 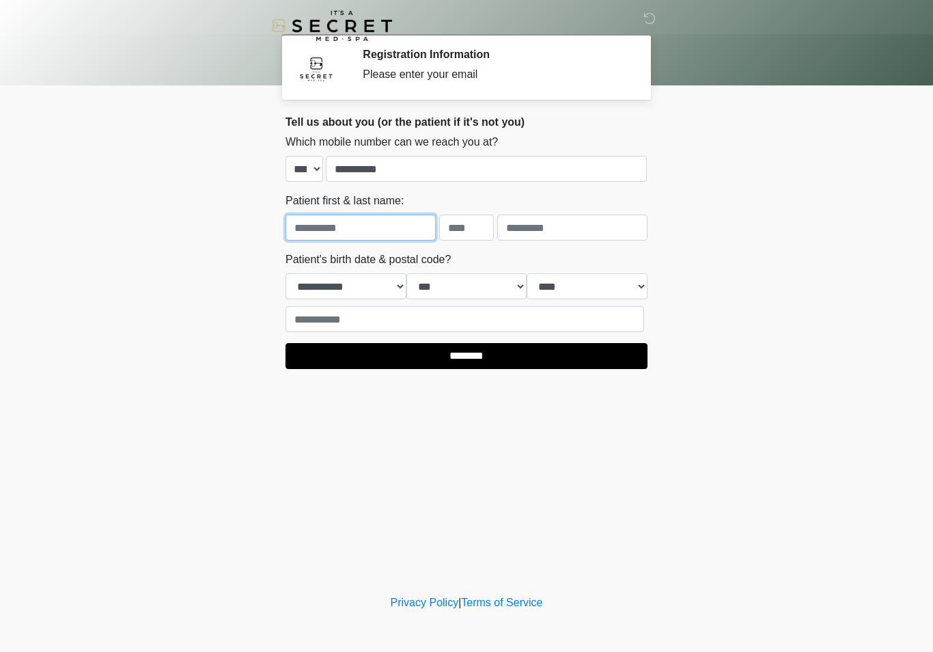 I want to click on label: Patient first & last name:, so click(x=344, y=201).